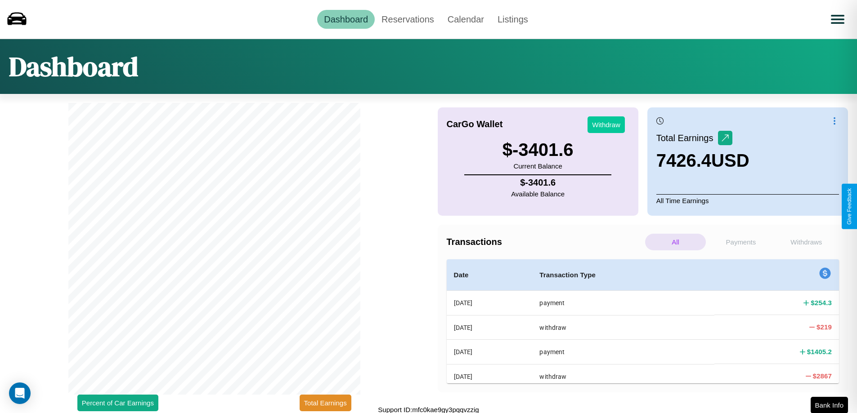  Describe the element at coordinates (73, 67) in the screenshot. I see `h1: Dashboard` at that location.